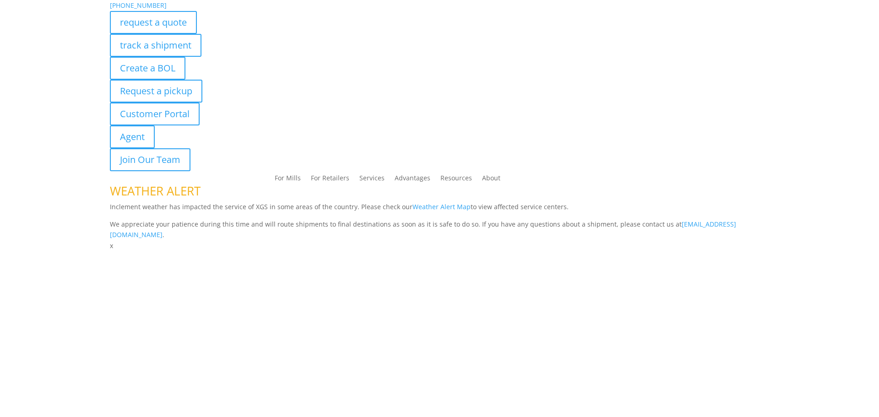 This screenshot has height=417, width=879. I want to click on a: About, so click(491, 180).